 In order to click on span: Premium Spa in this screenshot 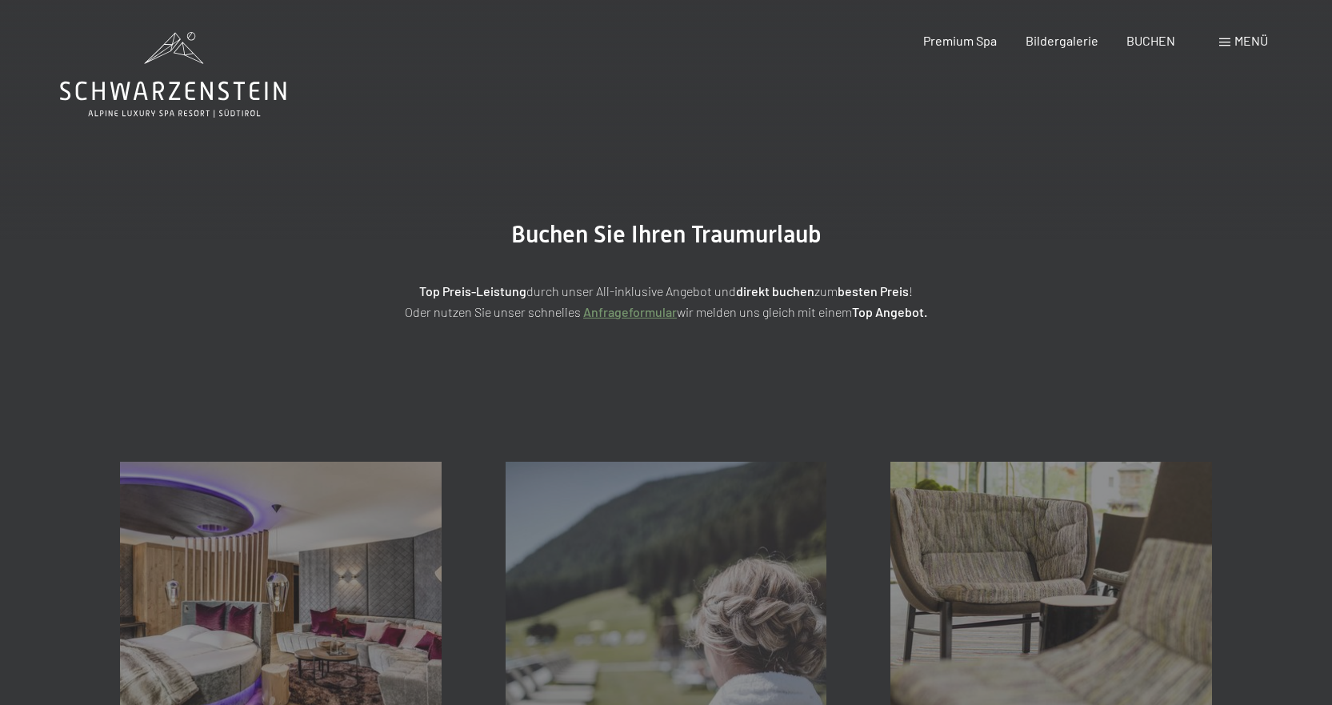, I will do `click(960, 40)`.